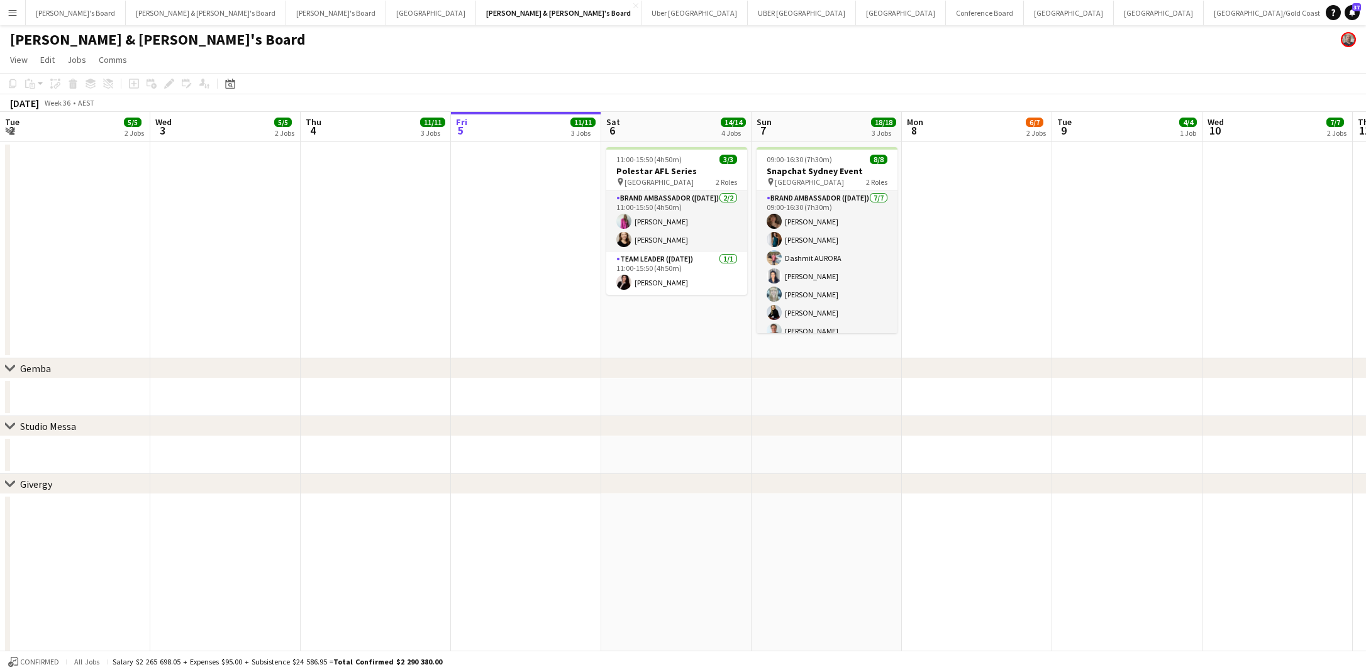 Image resolution: width=1366 pixels, height=672 pixels. I want to click on span: Fri, so click(462, 122).